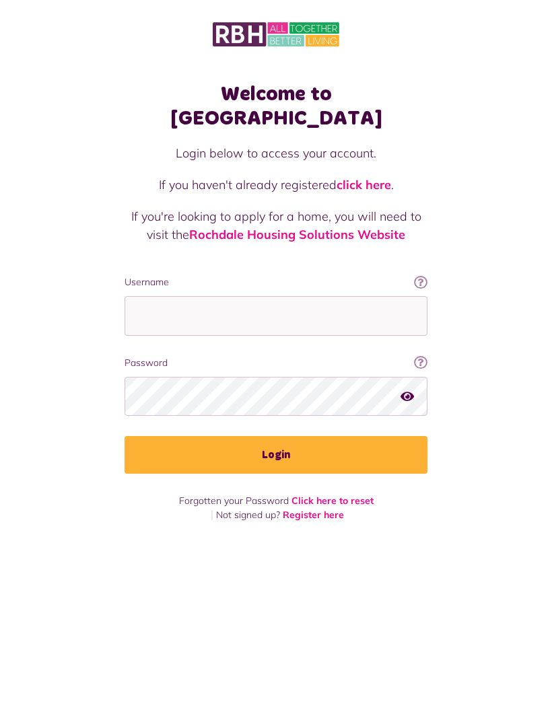 This screenshot has height=722, width=552. I want to click on p: Login below to access your account., so click(276, 153).